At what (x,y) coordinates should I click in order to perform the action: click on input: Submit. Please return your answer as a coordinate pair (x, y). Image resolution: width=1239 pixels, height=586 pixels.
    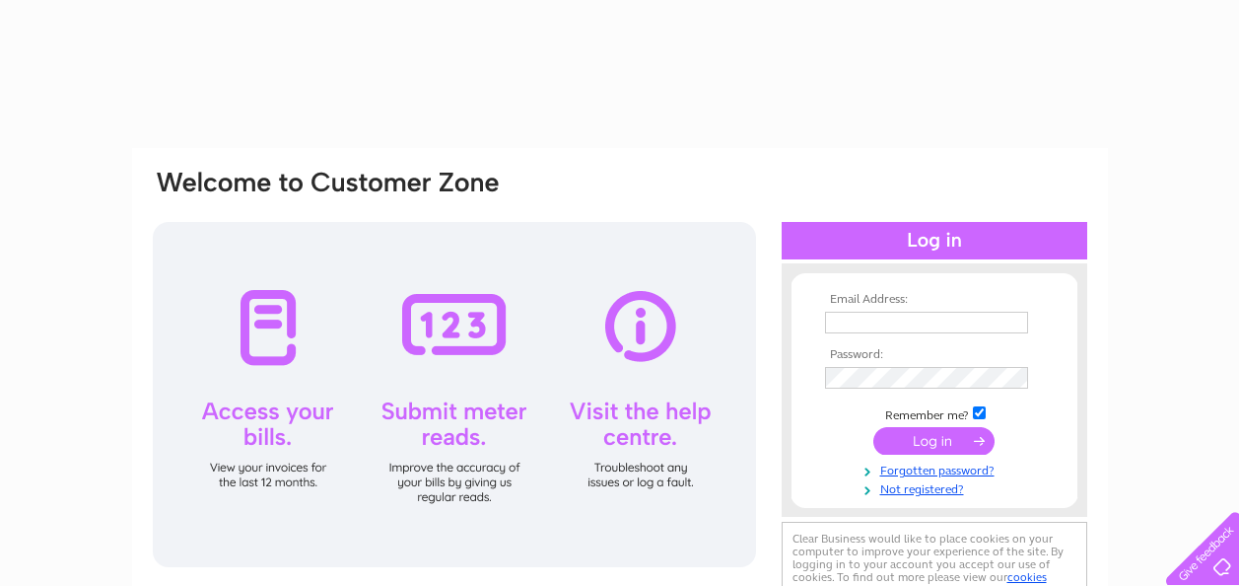
    Looking at the image, I should click on (933, 441).